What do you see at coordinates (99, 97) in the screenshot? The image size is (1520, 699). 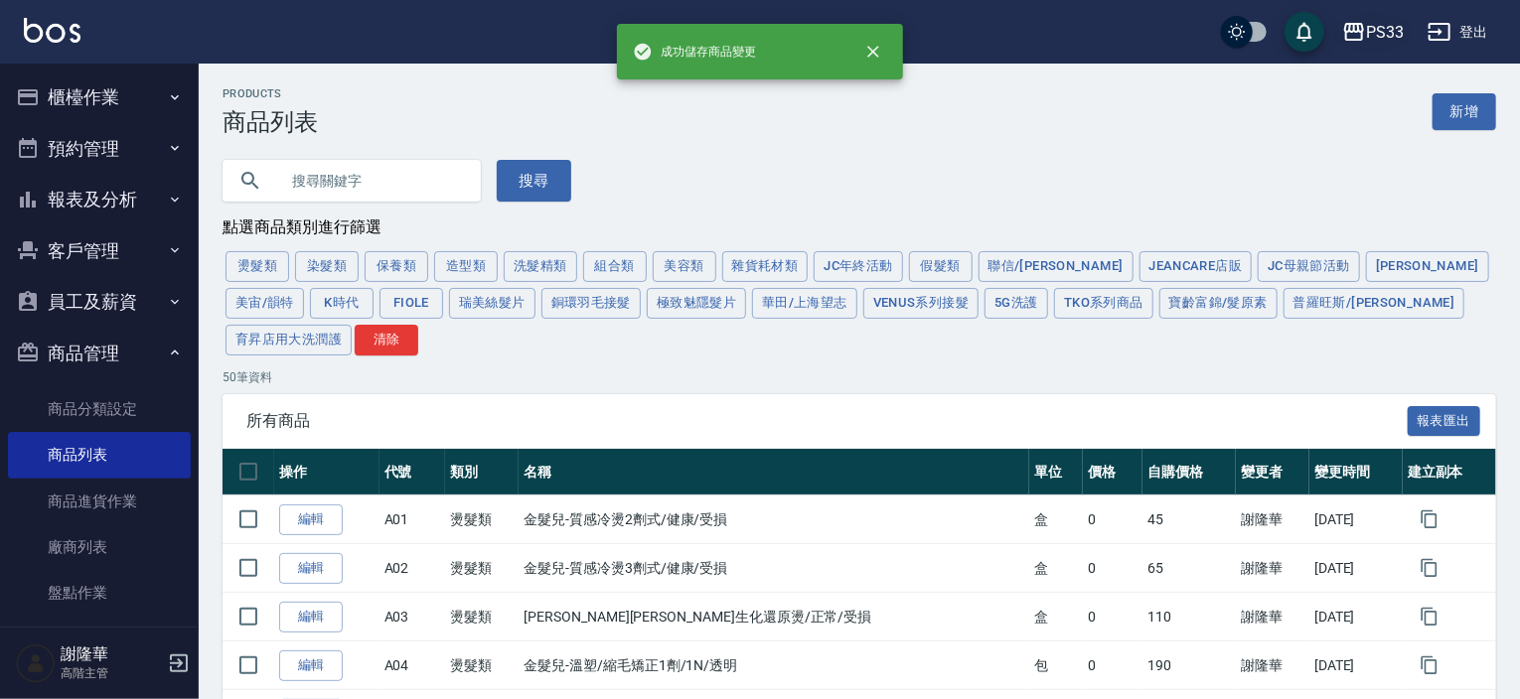 I see `button: 櫃檯作業` at bounding box center [99, 97].